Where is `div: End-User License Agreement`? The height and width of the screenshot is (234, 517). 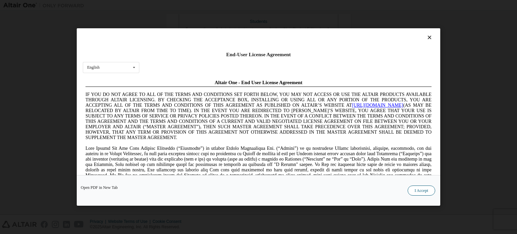 div: End-User License Agreement is located at coordinates (258, 54).